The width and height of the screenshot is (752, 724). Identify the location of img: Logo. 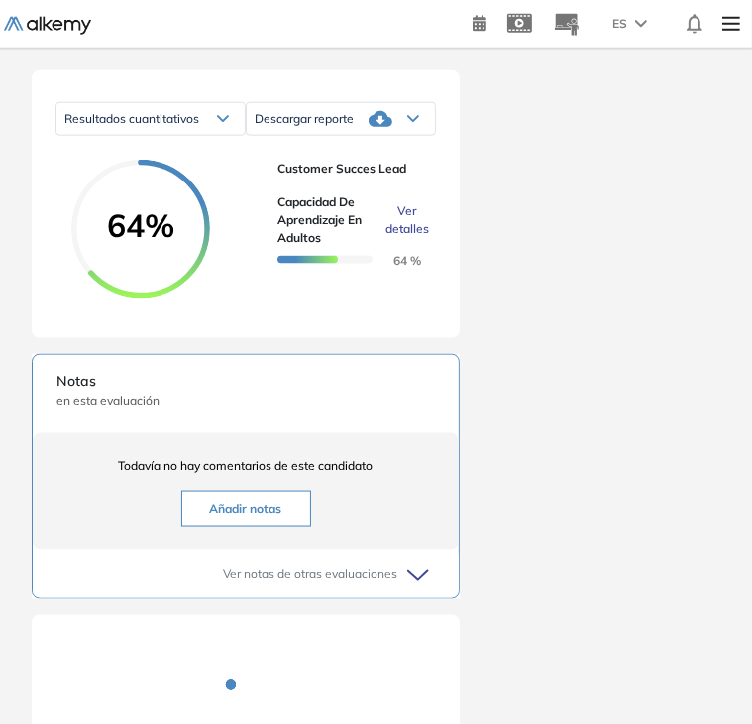
(48, 26).